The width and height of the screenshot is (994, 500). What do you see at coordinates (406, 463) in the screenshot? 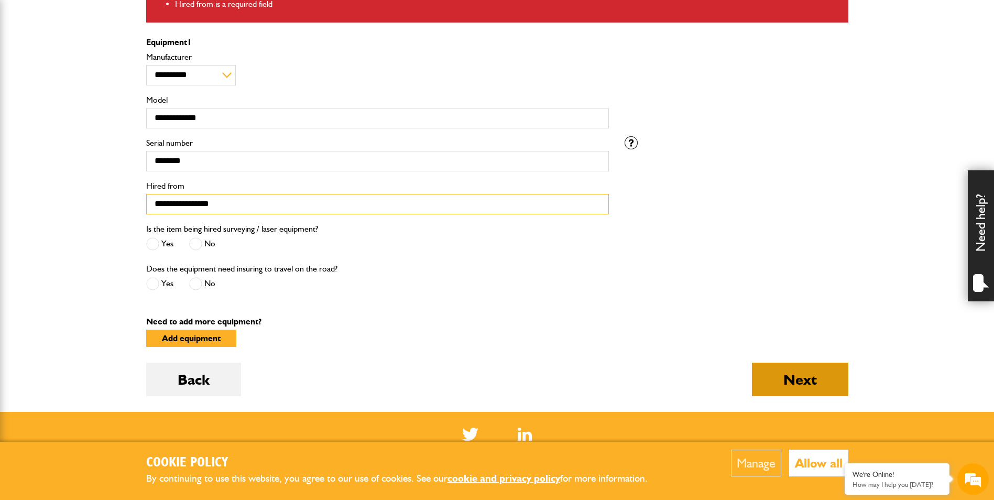
I see `h2: Cookie Policy` at bounding box center [406, 463].